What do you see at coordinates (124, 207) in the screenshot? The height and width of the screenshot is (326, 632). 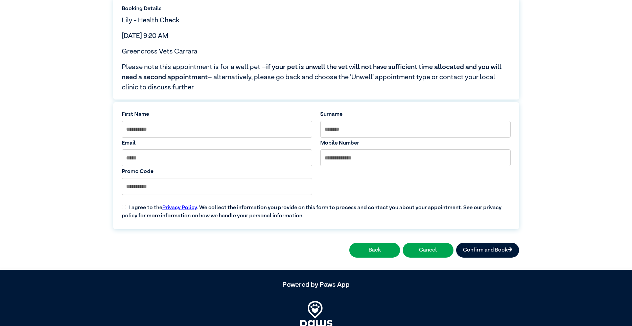 I see `input: I agree to thePrivacy Policy. We collect the information you provide on this form to process and ...` at bounding box center [124, 207].